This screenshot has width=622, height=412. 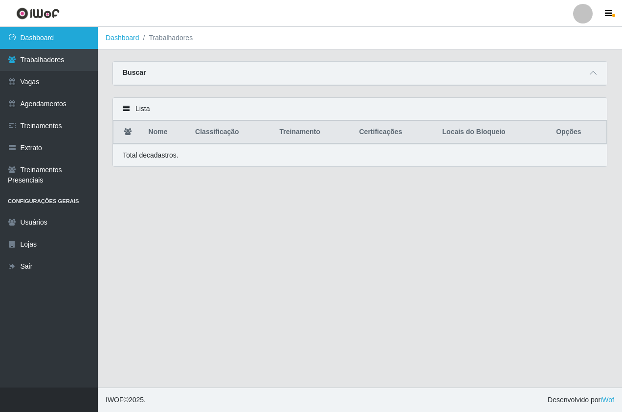 I want to click on a: iWof, so click(x=607, y=399).